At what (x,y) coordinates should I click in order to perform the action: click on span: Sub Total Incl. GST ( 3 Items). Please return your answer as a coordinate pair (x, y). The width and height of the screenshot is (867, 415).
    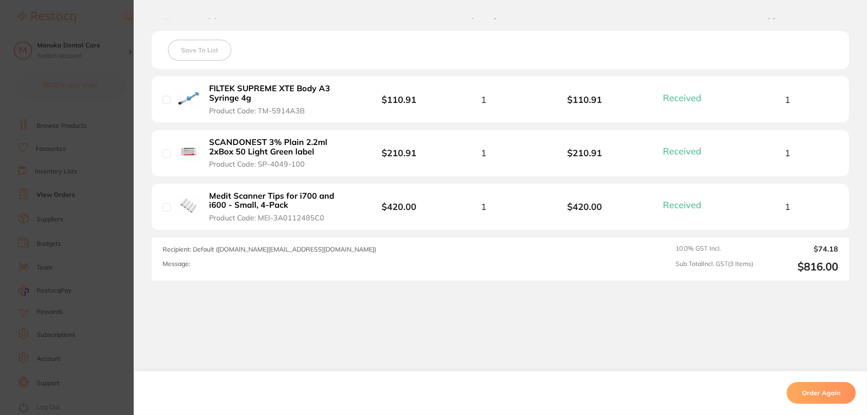
    Looking at the image, I should click on (714, 266).